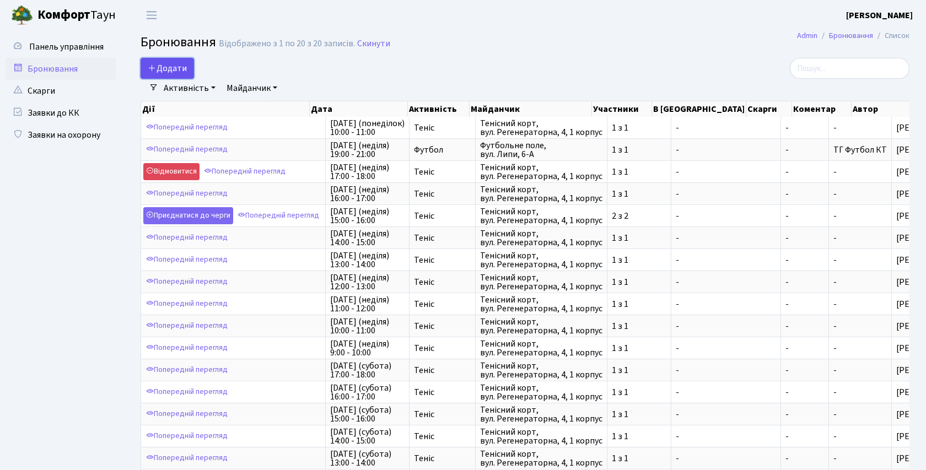  Describe the element at coordinates (61, 47) in the screenshot. I see `a: Панель управління` at that location.